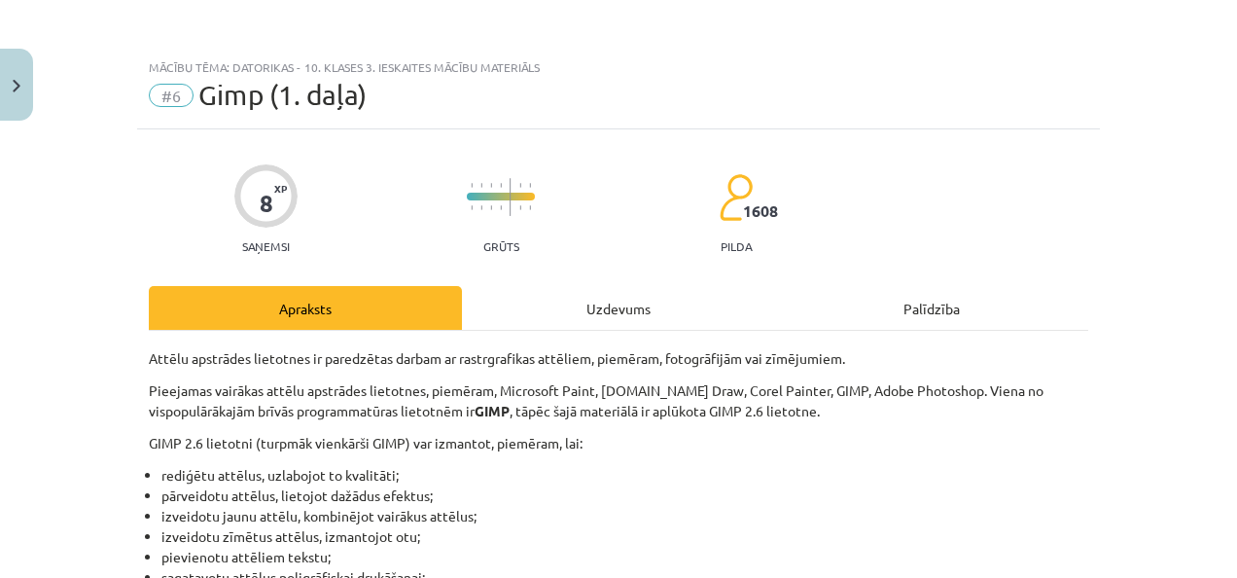 This screenshot has width=1237, height=578. What do you see at coordinates (618, 67) in the screenshot?
I see `div: Mācību tēma: Datorikas - 10. klases 3. ieskaites mācību materiāls` at bounding box center [618, 67].